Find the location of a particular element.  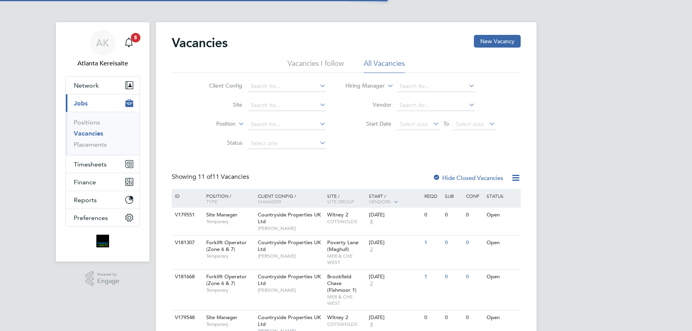

span: Reports is located at coordinates (85, 200).